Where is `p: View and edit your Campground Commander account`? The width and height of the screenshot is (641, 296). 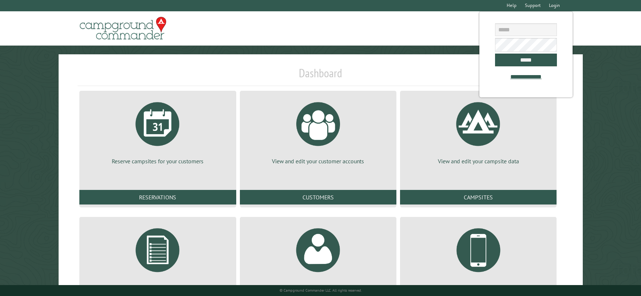
p: View and edit your Campground Commander account is located at coordinates (318, 287).